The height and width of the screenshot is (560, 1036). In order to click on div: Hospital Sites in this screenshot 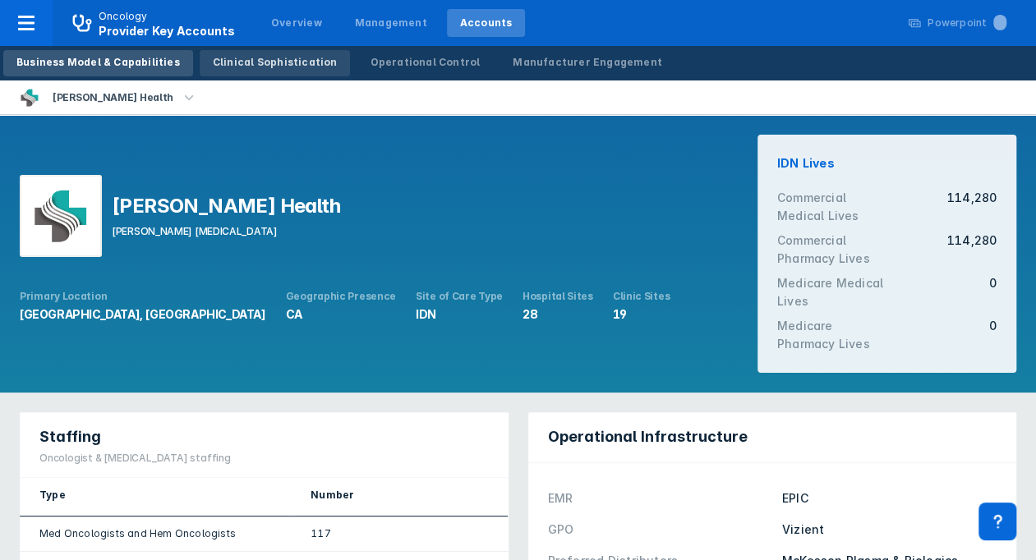, I will do `click(558, 296)`.